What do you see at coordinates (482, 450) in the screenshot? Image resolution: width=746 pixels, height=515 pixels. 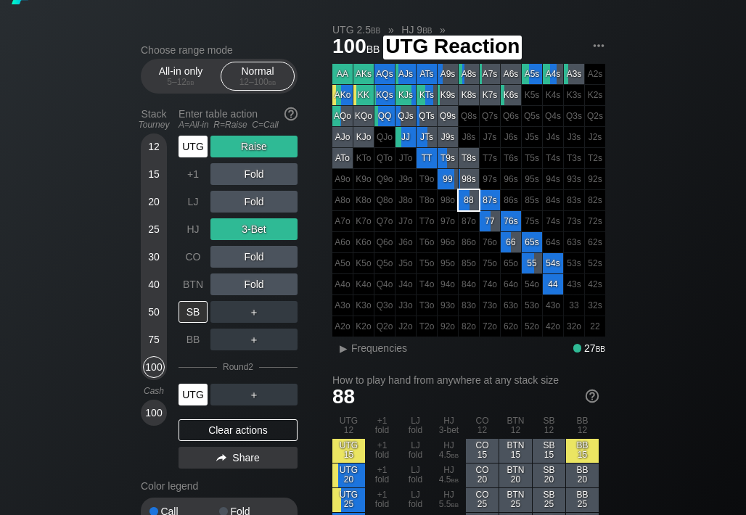 I see `div: CO 15` at bounding box center [482, 450].